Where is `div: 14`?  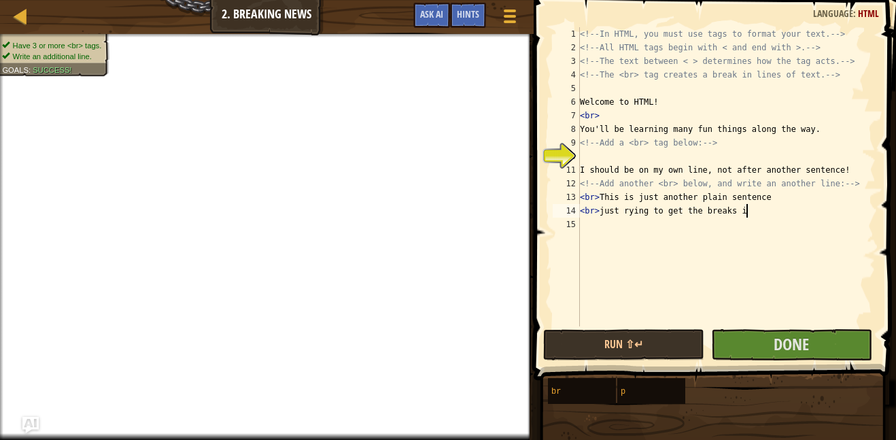
div: 14 is located at coordinates (566, 211).